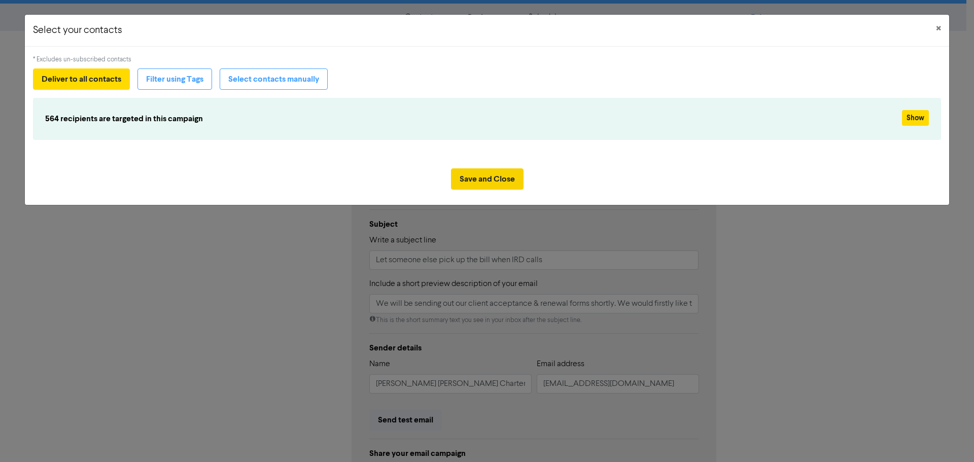  What do you see at coordinates (81, 79) in the screenshot?
I see `button: Deliver to all contacts` at bounding box center [81, 79].